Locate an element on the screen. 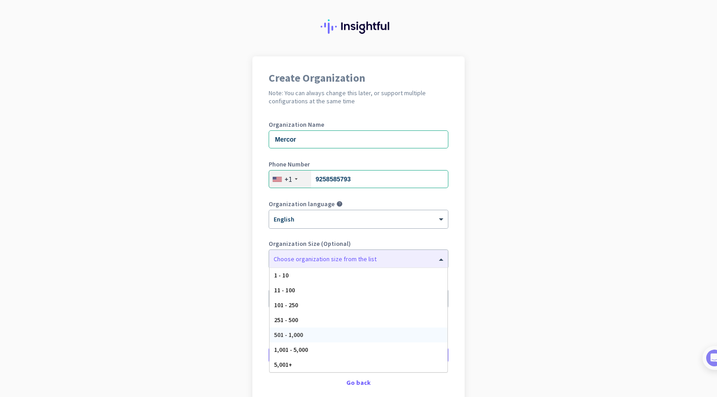 This screenshot has height=397, width=717. input: What is the name of your organization? is located at coordinates (358, 139).